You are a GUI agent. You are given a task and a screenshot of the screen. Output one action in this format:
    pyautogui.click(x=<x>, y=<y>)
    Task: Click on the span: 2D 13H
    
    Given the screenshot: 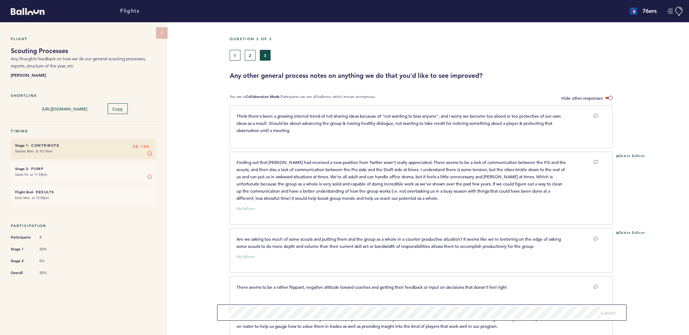 What is the action you would take?
    pyautogui.click(x=141, y=147)
    